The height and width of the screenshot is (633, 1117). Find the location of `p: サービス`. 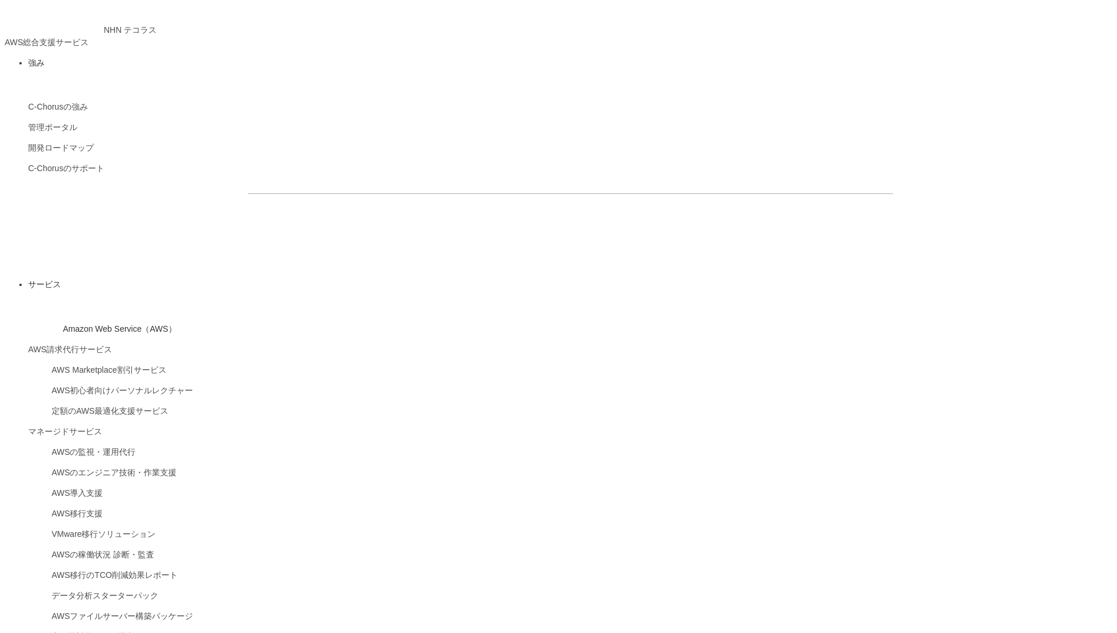

p: サービス is located at coordinates (570, 284).